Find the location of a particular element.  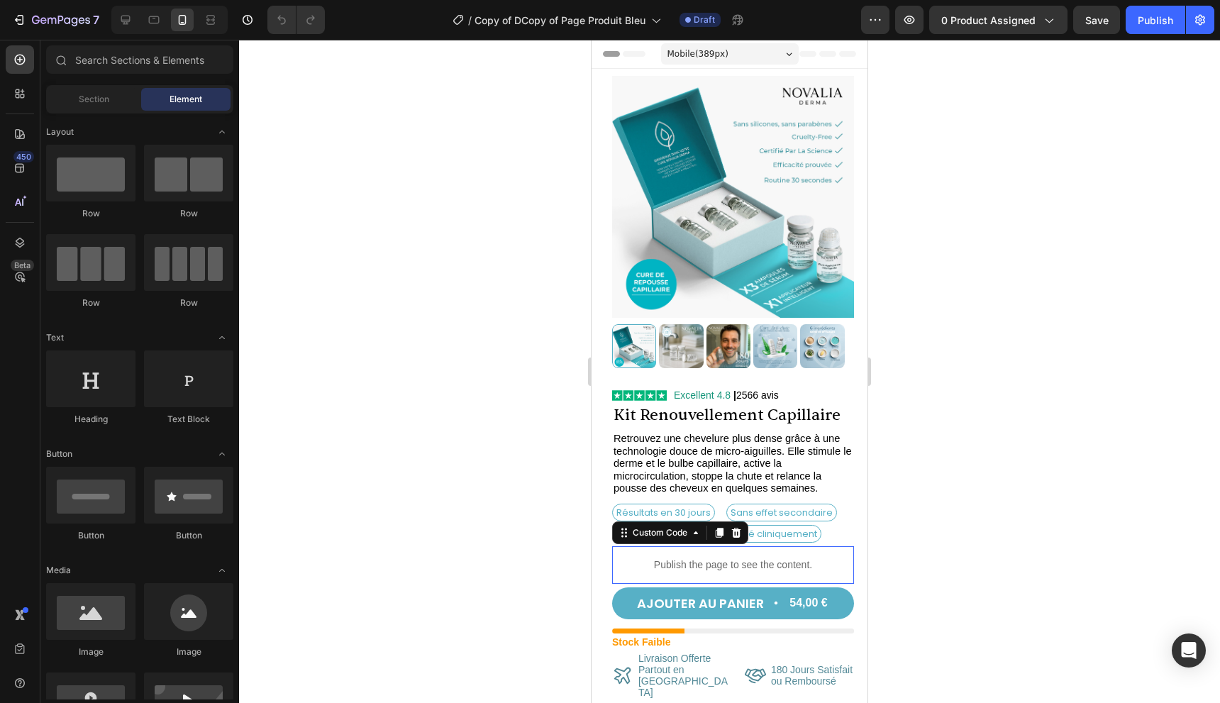

span: Element is located at coordinates (186, 99).